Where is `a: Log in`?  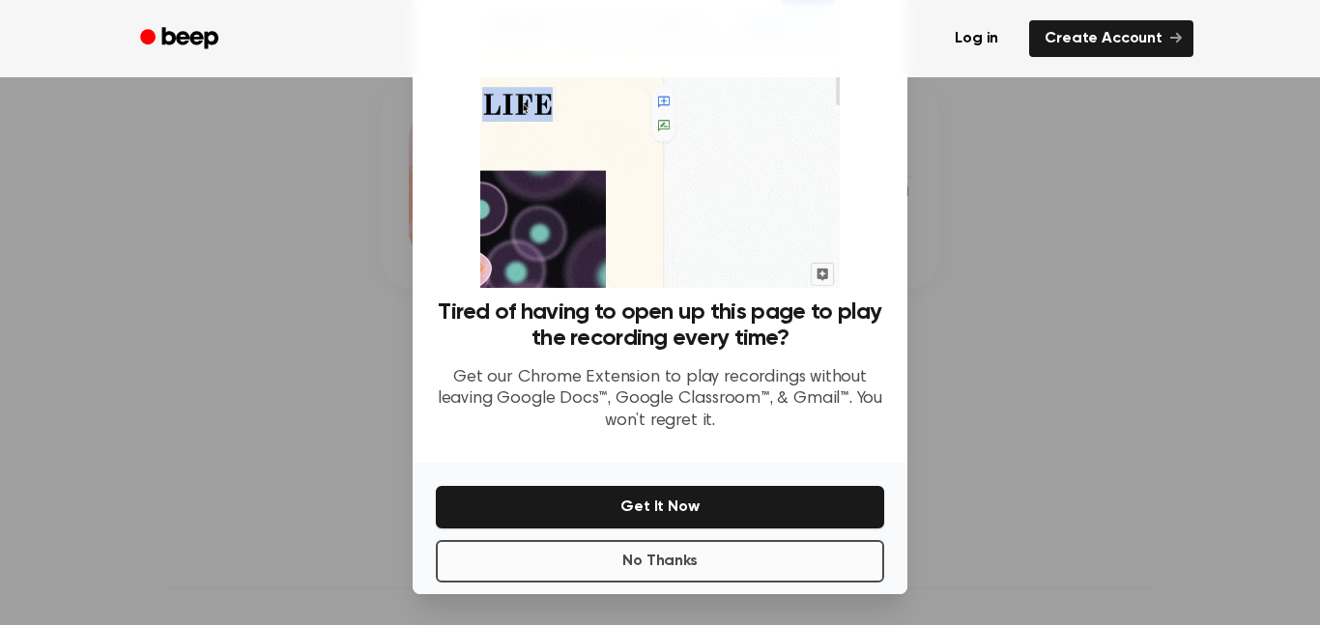 a: Log in is located at coordinates (976, 39).